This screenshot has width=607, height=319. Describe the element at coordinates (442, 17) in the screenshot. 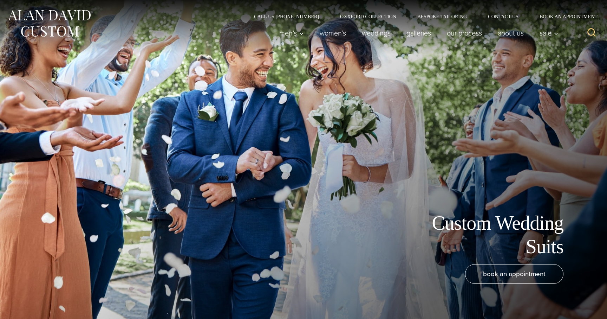

I see `a: Bespoke Tailoring` at that location.